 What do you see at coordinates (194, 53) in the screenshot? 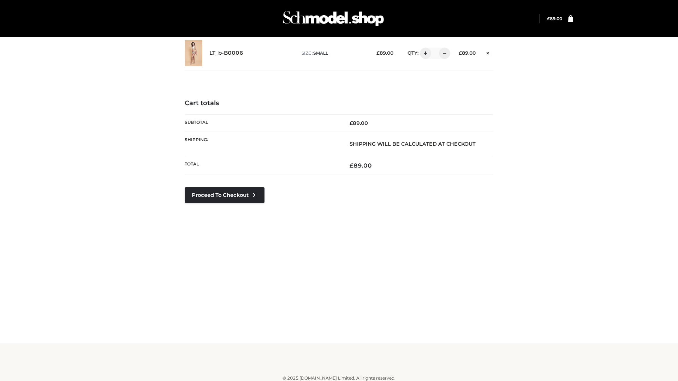
I see `img: LT_b-B0006 - SMALL` at bounding box center [194, 53].